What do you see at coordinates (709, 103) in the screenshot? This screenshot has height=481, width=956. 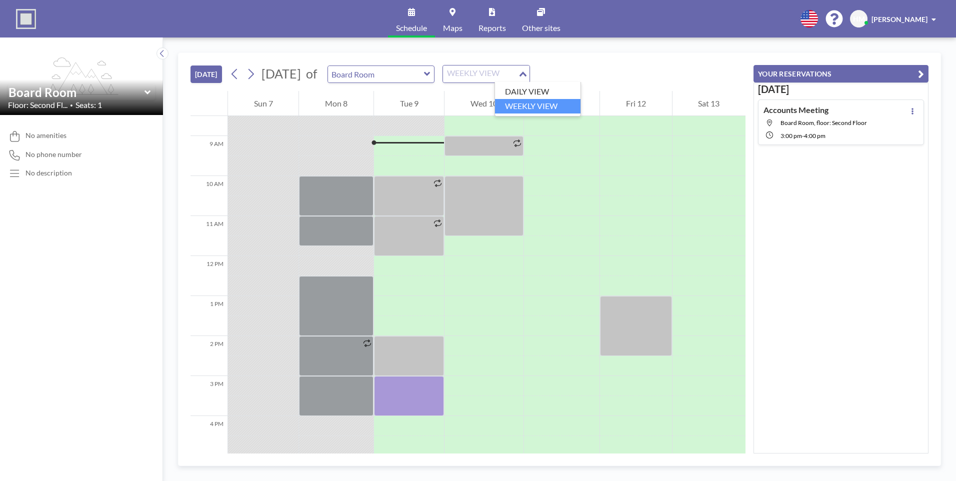 I see `div: Sat 13` at bounding box center [709, 103].